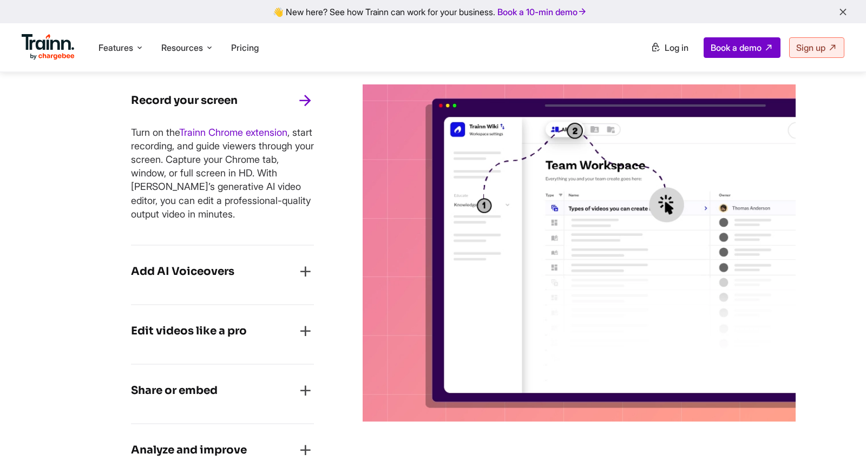 This screenshot has width=866, height=467. Describe the element at coordinates (579, 253) in the screenshot. I see `img: Create training videos using the Trainn customer training software` at that location.